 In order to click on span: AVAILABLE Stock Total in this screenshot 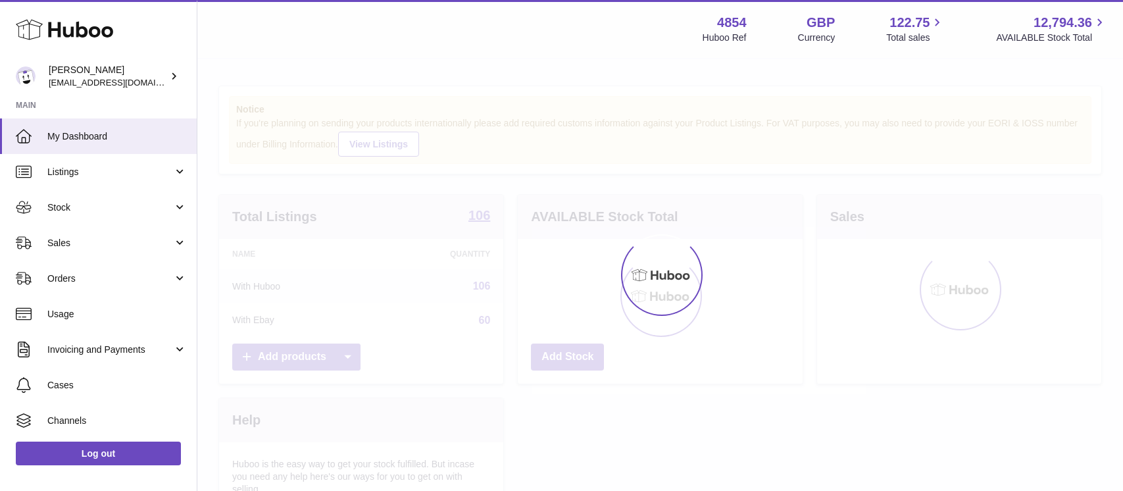, I will do `click(1051, 37)`.